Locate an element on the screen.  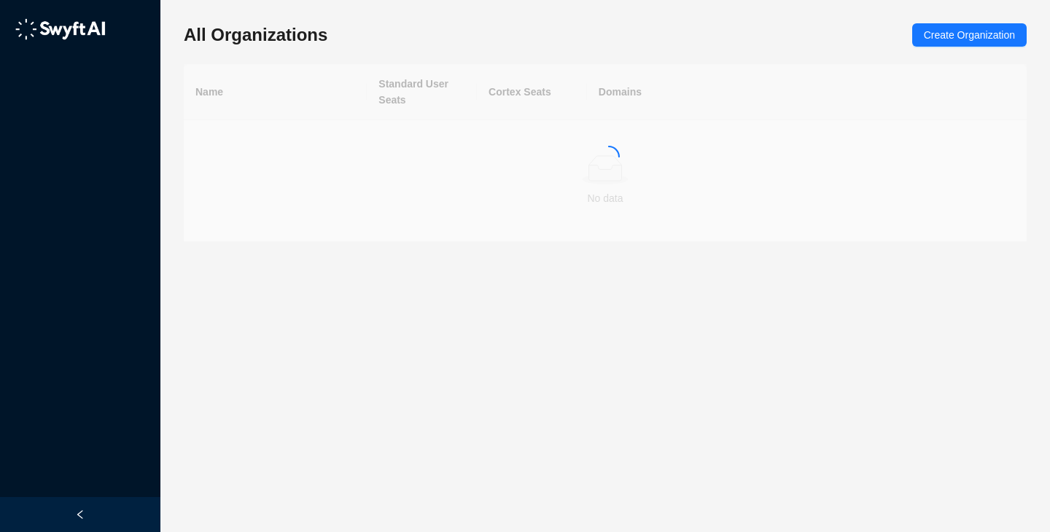
span: Create Organization is located at coordinates (969, 35).